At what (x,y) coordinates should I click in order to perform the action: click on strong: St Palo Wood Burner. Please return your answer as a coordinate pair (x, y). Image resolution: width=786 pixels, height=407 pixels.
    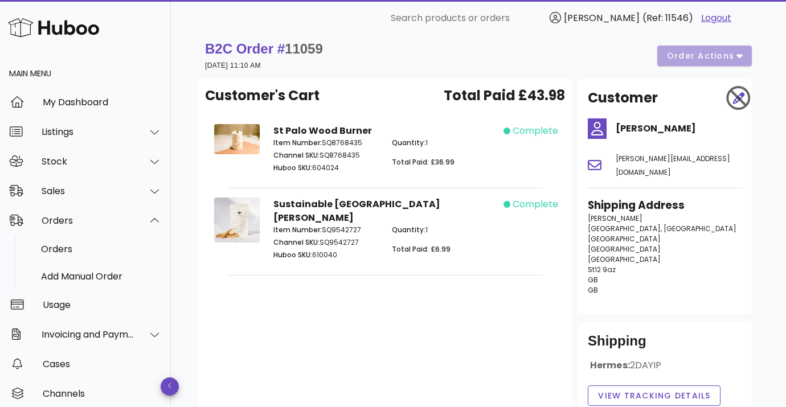
    Looking at the image, I should click on (322, 130).